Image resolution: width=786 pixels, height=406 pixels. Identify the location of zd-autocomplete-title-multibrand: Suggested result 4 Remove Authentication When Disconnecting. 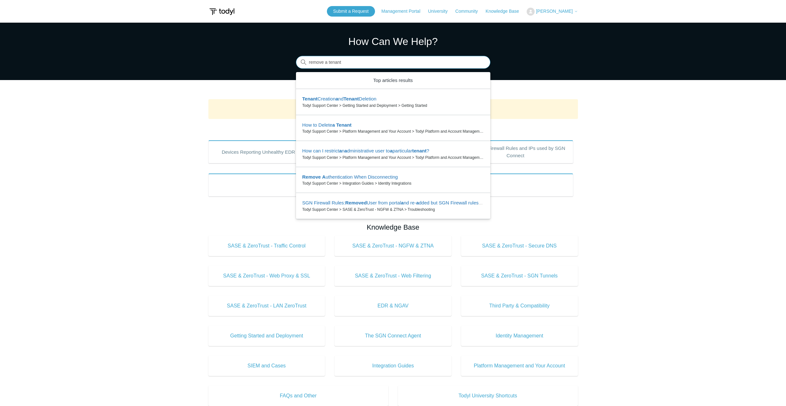
(350, 177).